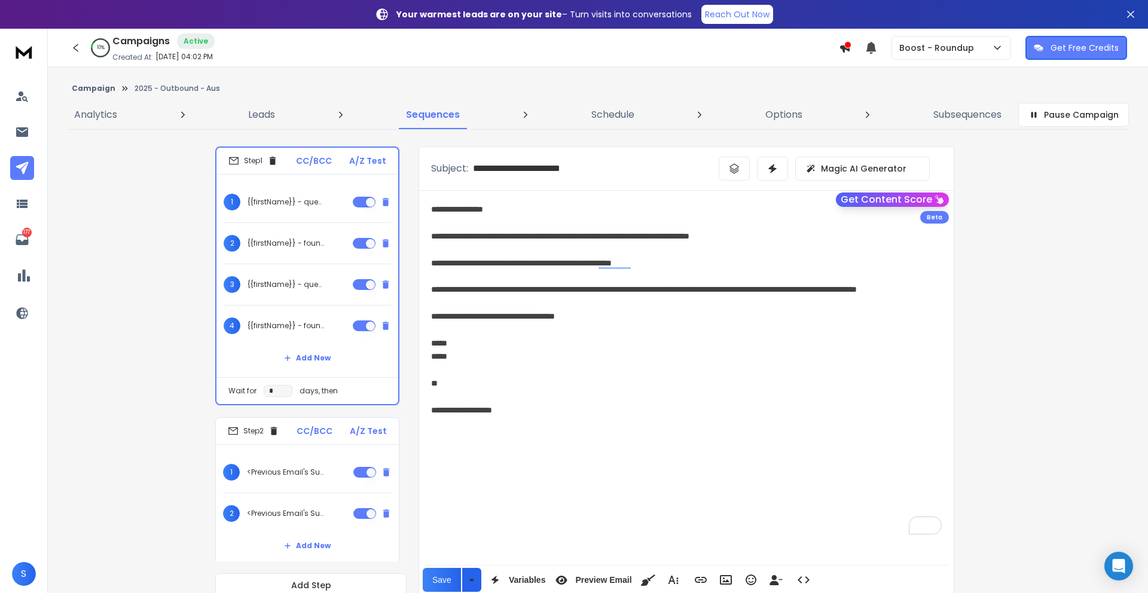 Image resolution: width=1148 pixels, height=593 pixels. Describe the element at coordinates (784, 115) in the screenshot. I see `a: Options` at that location.